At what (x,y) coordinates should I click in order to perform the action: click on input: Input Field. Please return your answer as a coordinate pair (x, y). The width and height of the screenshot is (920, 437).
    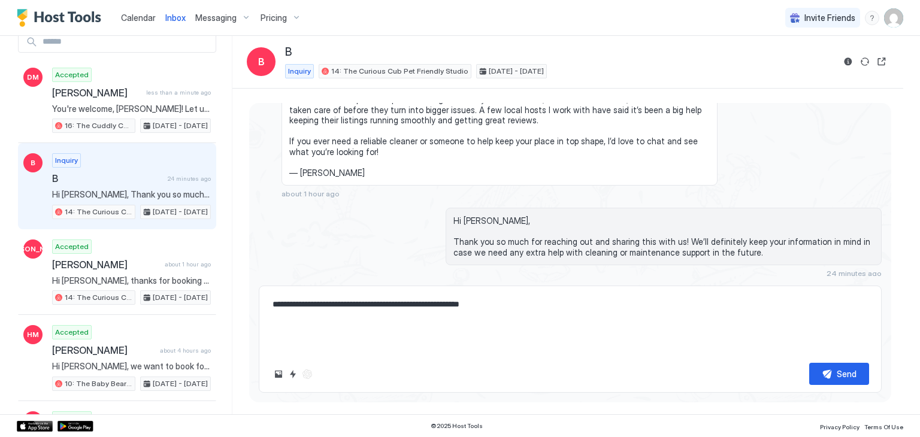
    Looking at the image, I should click on (126, 42).